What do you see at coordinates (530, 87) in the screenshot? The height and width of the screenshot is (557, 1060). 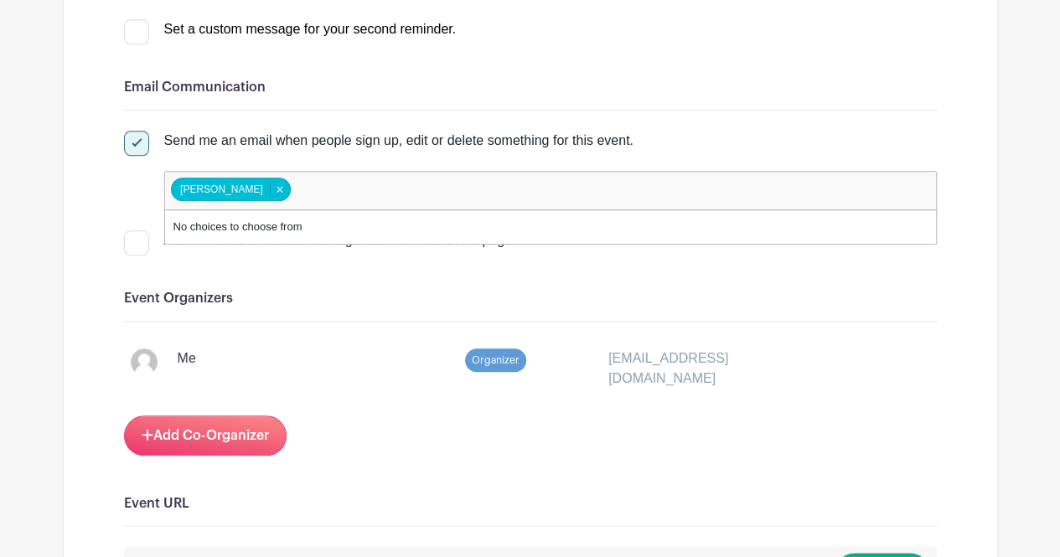 I see `h6: Email Communication` at bounding box center [530, 87].